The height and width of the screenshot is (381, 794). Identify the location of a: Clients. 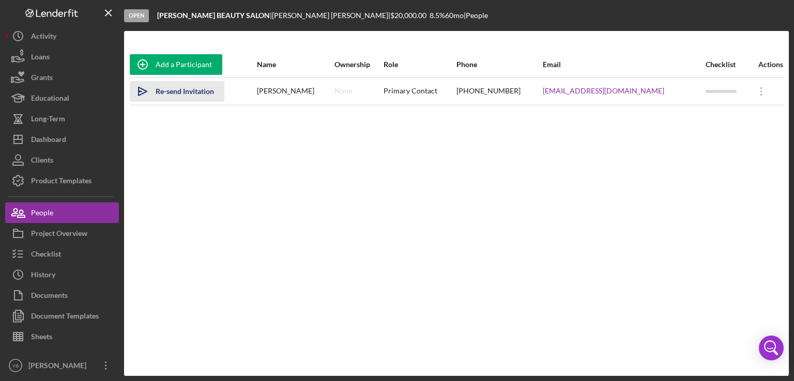
(62, 160).